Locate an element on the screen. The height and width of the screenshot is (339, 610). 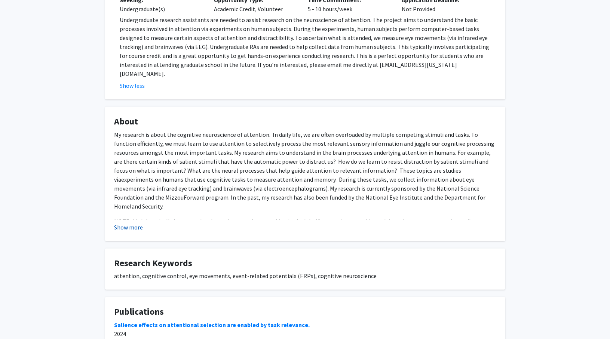
button: Show less is located at coordinates (133, 86).